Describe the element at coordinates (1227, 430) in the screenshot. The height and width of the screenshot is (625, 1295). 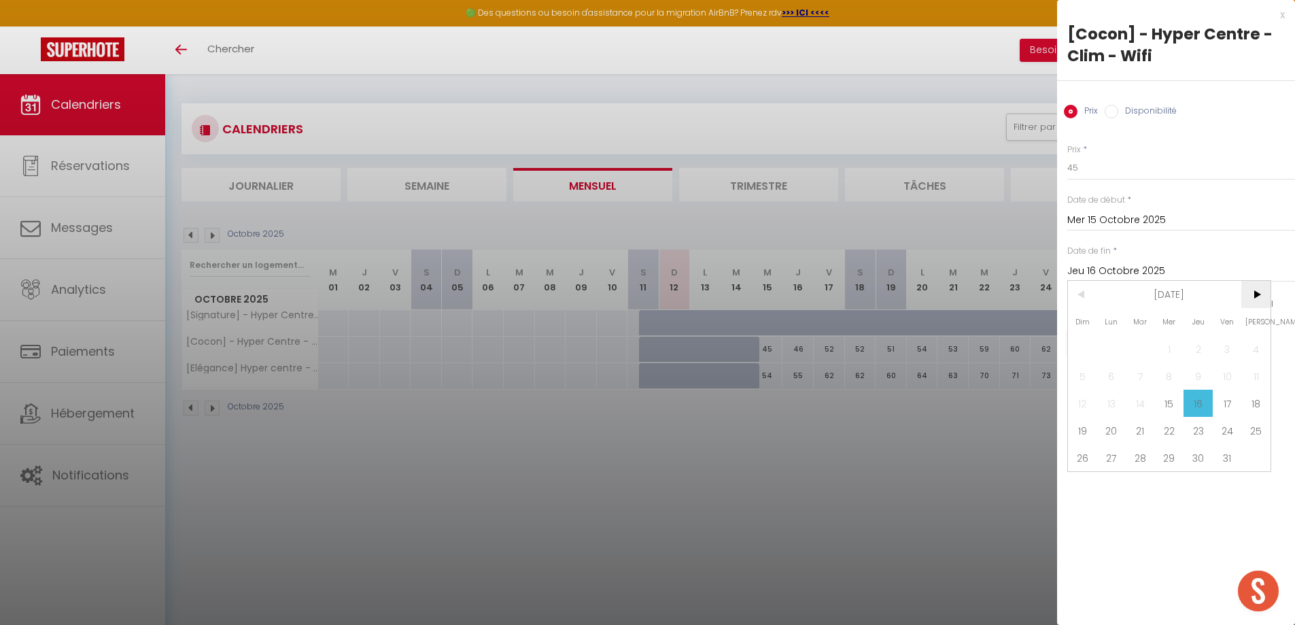
I see `span: 24` at that location.